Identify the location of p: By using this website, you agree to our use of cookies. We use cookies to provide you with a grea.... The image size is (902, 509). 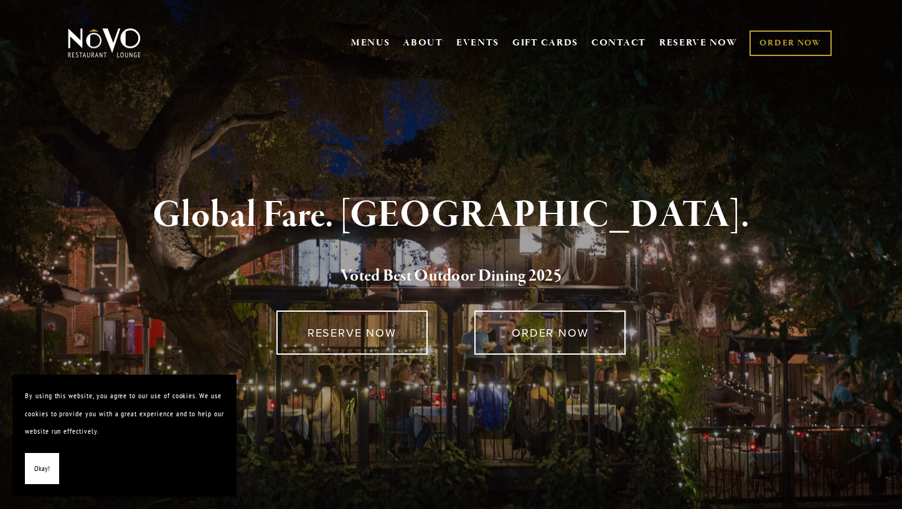
(125, 414).